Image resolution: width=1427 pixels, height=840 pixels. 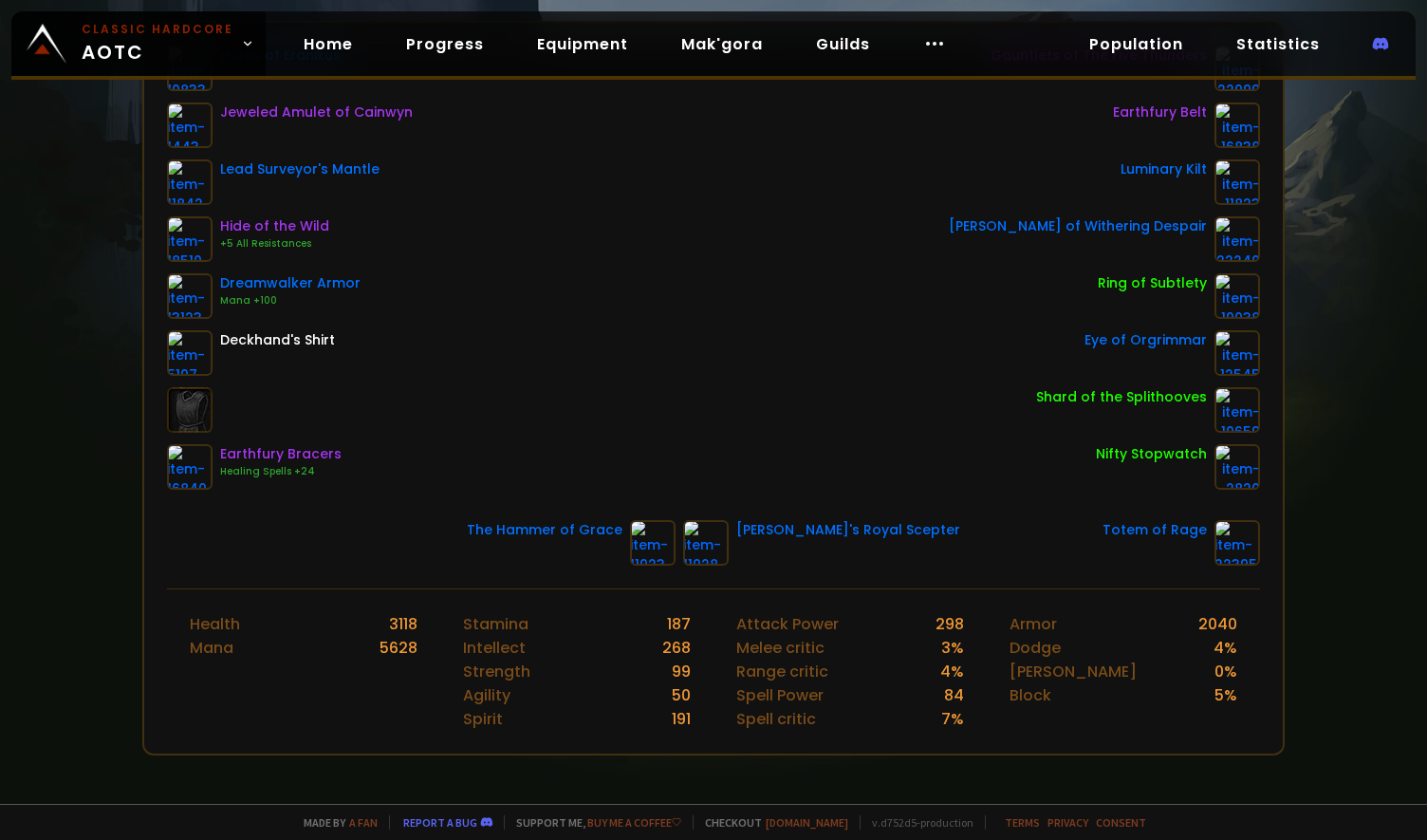 I want to click on img: item-12545, so click(x=1237, y=353).